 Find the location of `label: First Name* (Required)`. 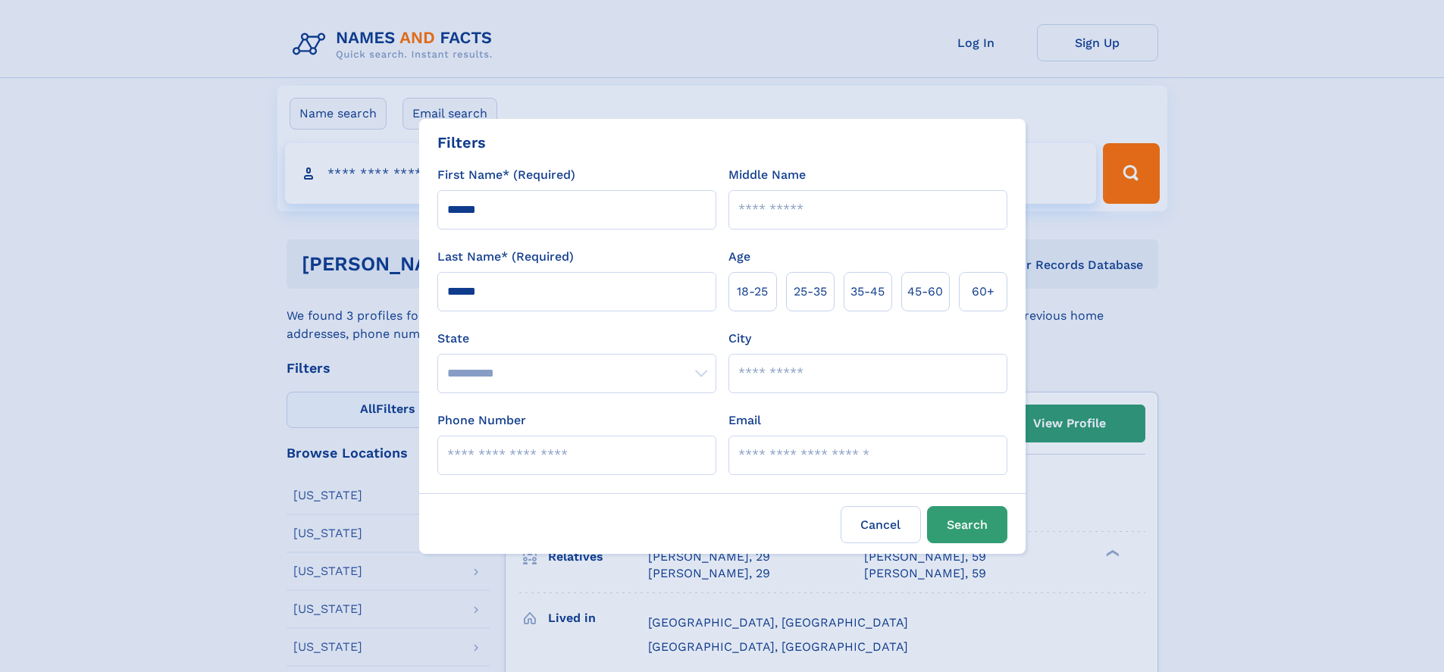

label: First Name* (Required) is located at coordinates (506, 175).